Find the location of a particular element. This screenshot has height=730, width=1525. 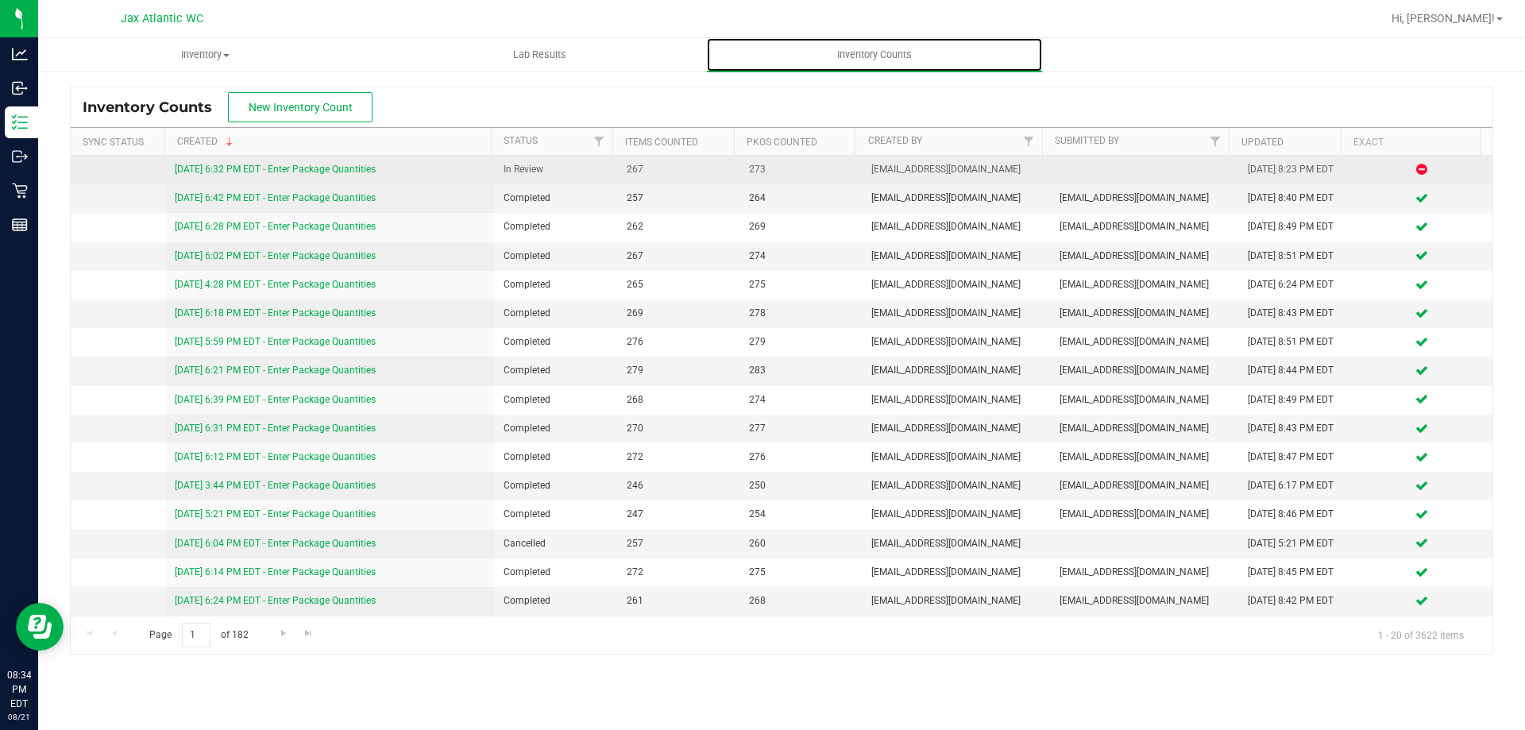

p: 08/21 is located at coordinates (19, 717).